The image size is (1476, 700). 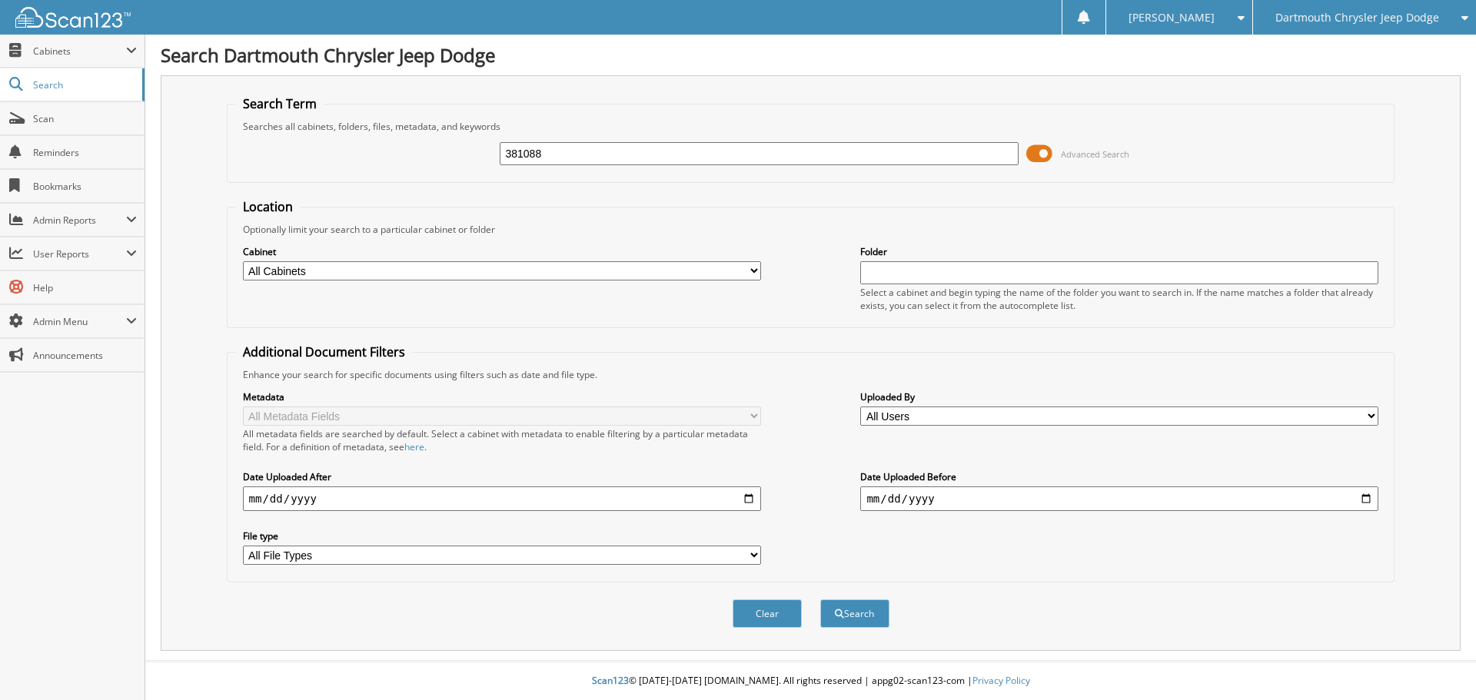 What do you see at coordinates (502, 499) in the screenshot?
I see `input: start` at bounding box center [502, 499].